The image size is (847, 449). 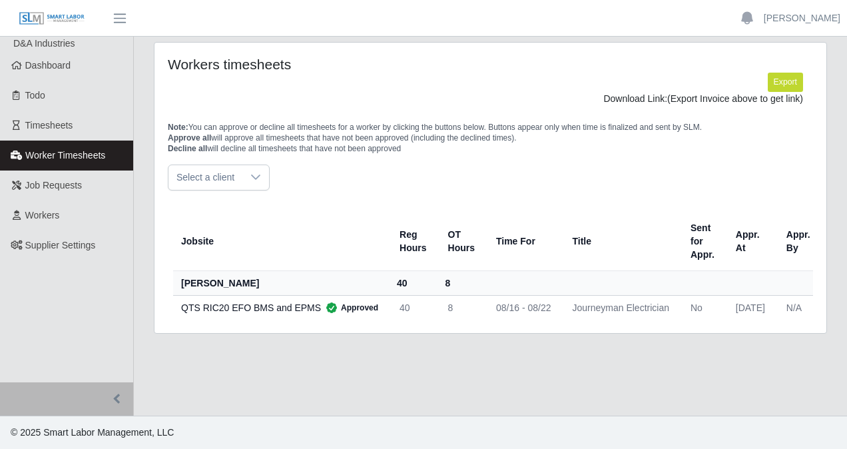 What do you see at coordinates (413, 241) in the screenshot?
I see `th: Reg Hours` at bounding box center [413, 241].